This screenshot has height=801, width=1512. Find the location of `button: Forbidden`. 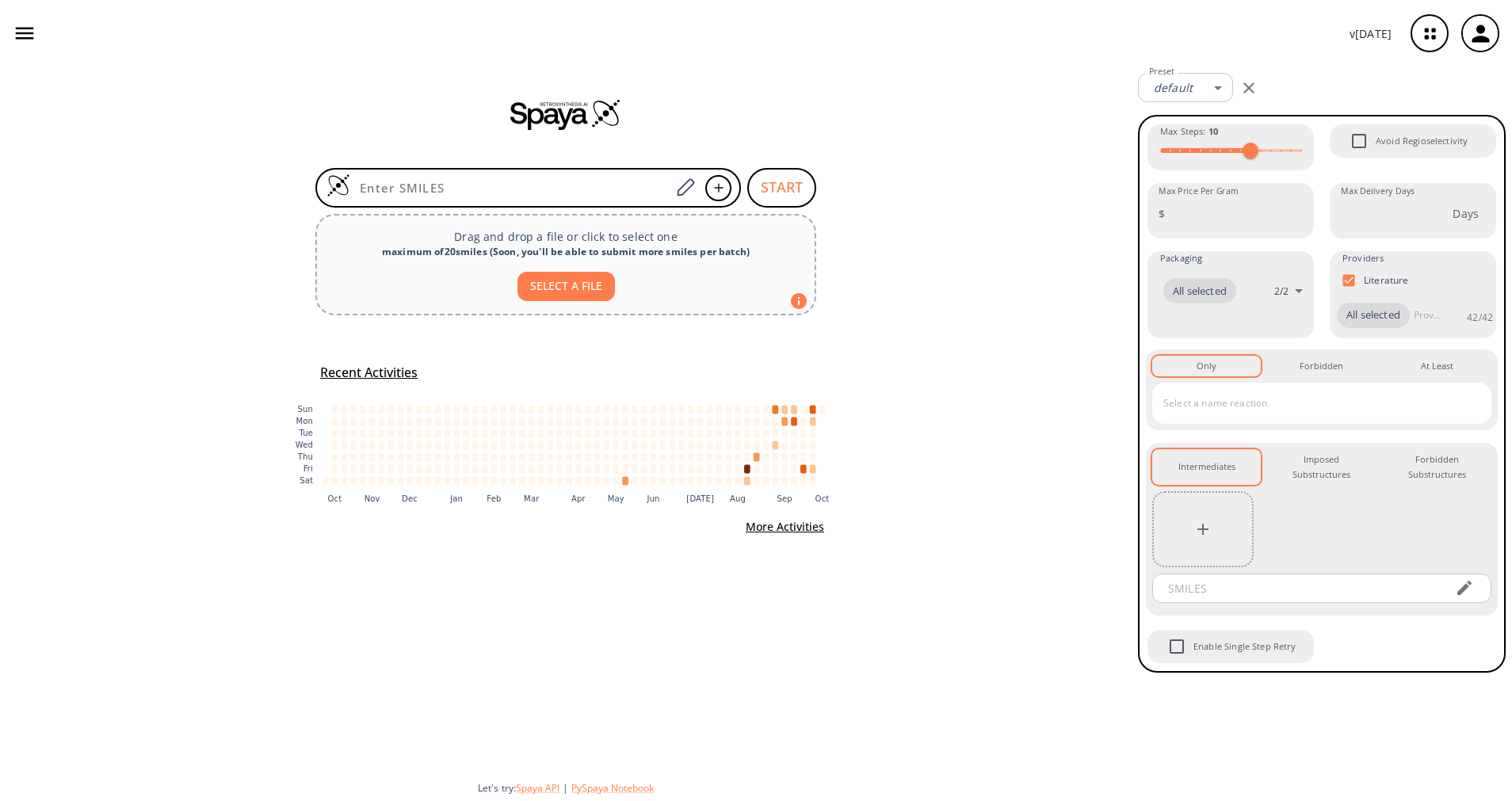

button: Forbidden is located at coordinates (1321, 366).